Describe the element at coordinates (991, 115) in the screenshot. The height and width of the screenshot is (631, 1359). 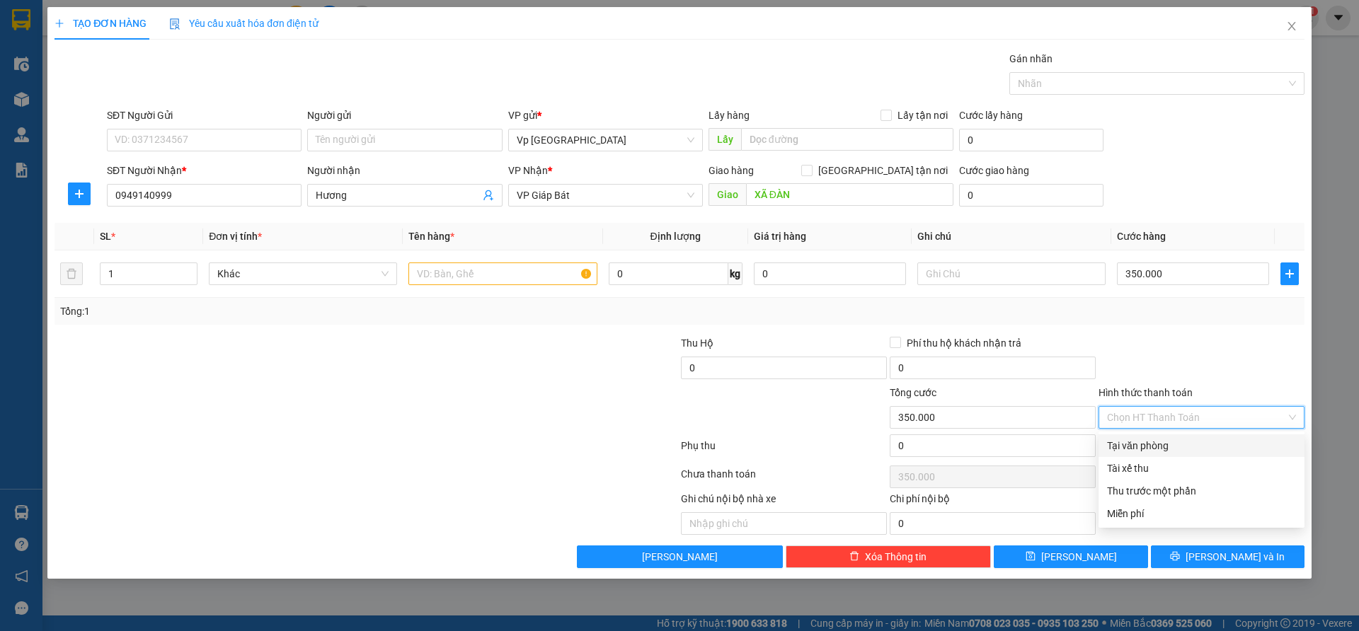
I see `label: Cước lấy hàng` at that location.